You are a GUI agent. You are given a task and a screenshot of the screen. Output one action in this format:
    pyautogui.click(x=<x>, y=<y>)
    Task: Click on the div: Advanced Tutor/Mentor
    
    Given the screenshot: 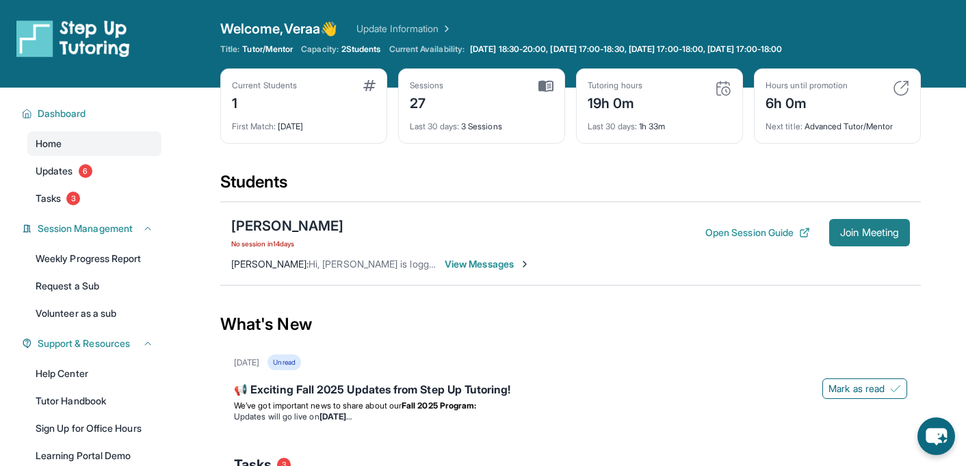 What is the action you would take?
    pyautogui.click(x=837, y=122)
    